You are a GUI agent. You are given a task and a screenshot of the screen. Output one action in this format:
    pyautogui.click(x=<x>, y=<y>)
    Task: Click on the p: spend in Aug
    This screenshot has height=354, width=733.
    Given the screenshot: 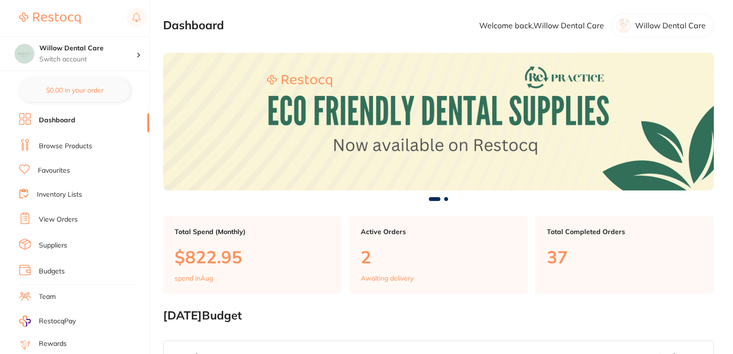 What is the action you would take?
    pyautogui.click(x=194, y=278)
    